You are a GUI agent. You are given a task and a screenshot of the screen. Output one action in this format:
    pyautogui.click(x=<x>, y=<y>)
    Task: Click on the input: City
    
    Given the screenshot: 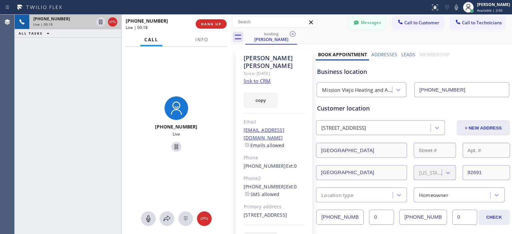 What is the action you would take?
    pyautogui.click(x=361, y=173)
    